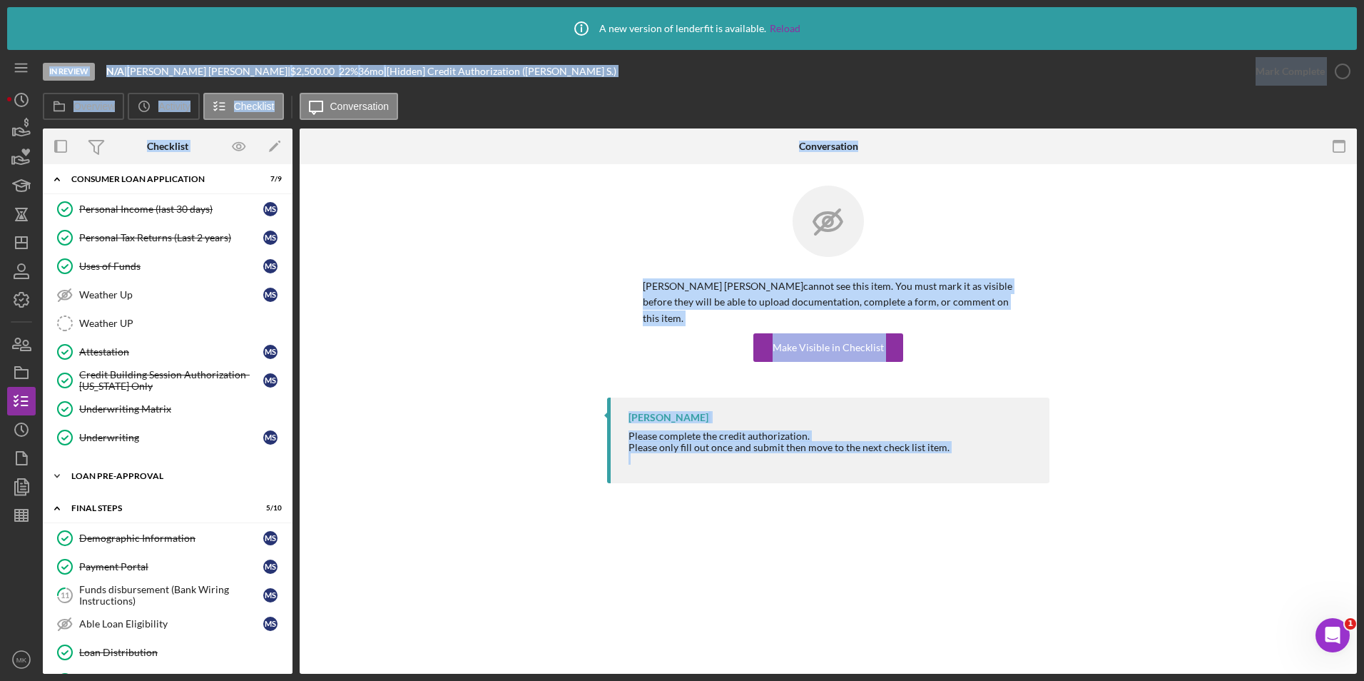 This screenshot has width=1364, height=681. Describe the element at coordinates (269, 179) in the screenshot. I see `div: 7 / 9` at that location.